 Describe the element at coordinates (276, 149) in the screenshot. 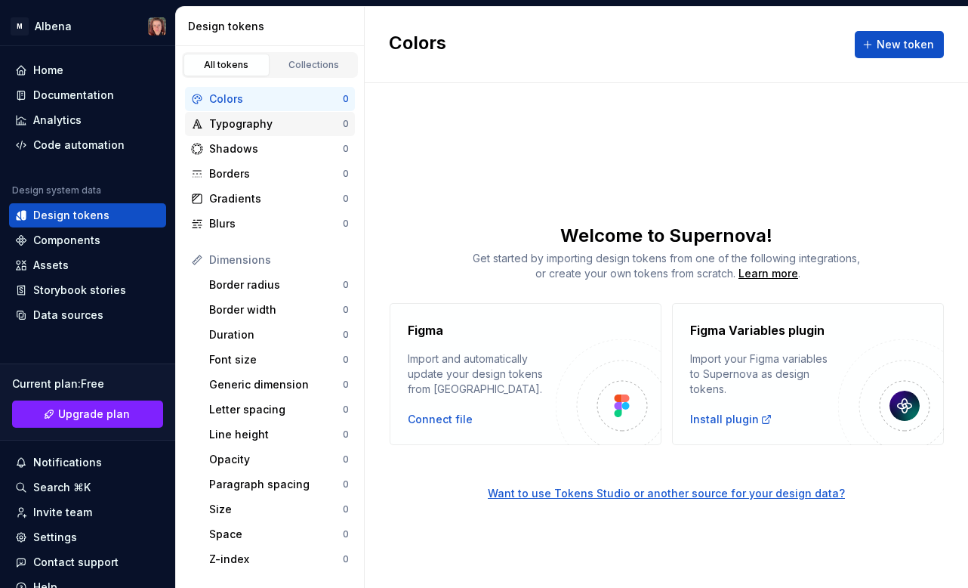

I see `div: Shadows` at that location.